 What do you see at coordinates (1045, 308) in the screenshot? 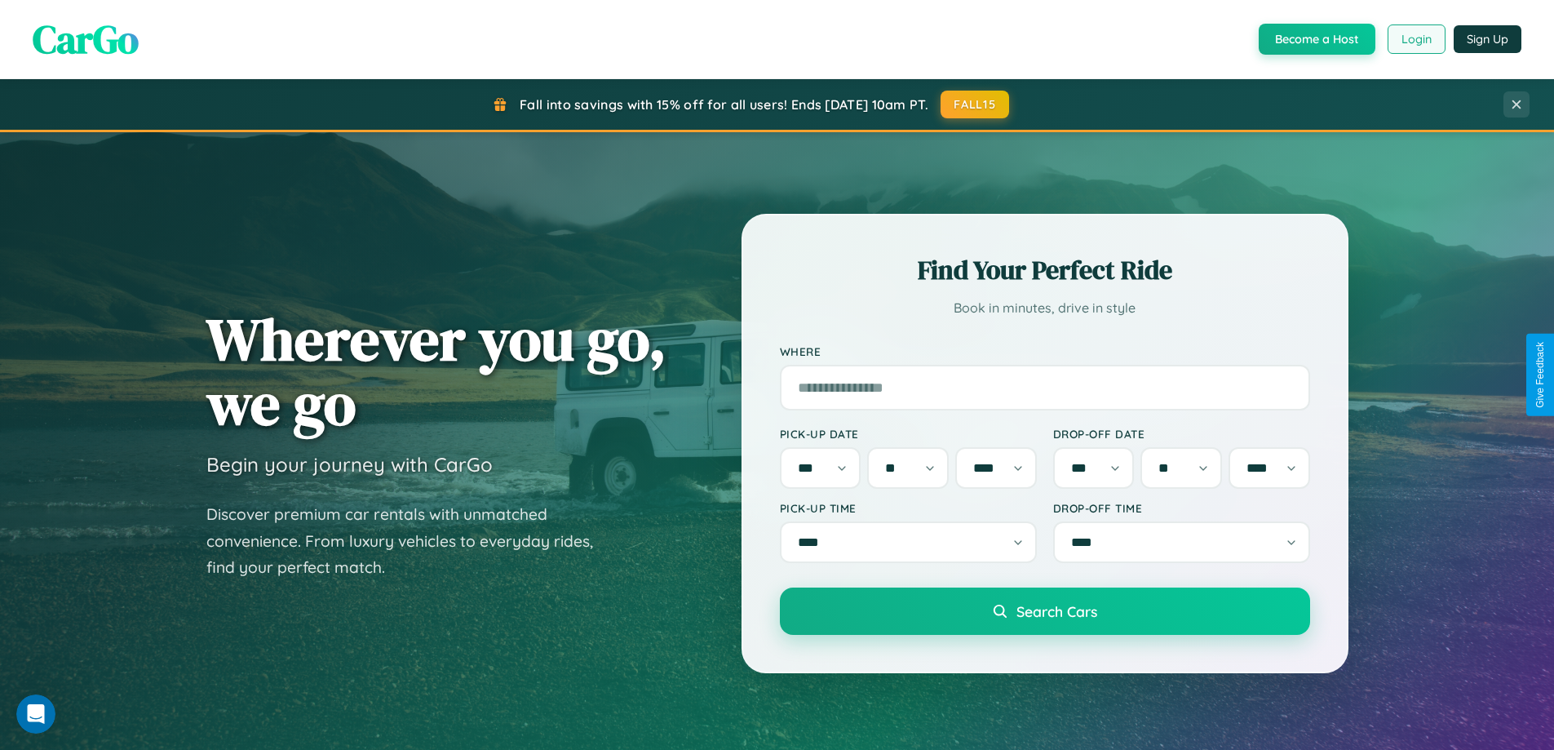
I see `p: Book in minutes, drive in style` at bounding box center [1045, 308].